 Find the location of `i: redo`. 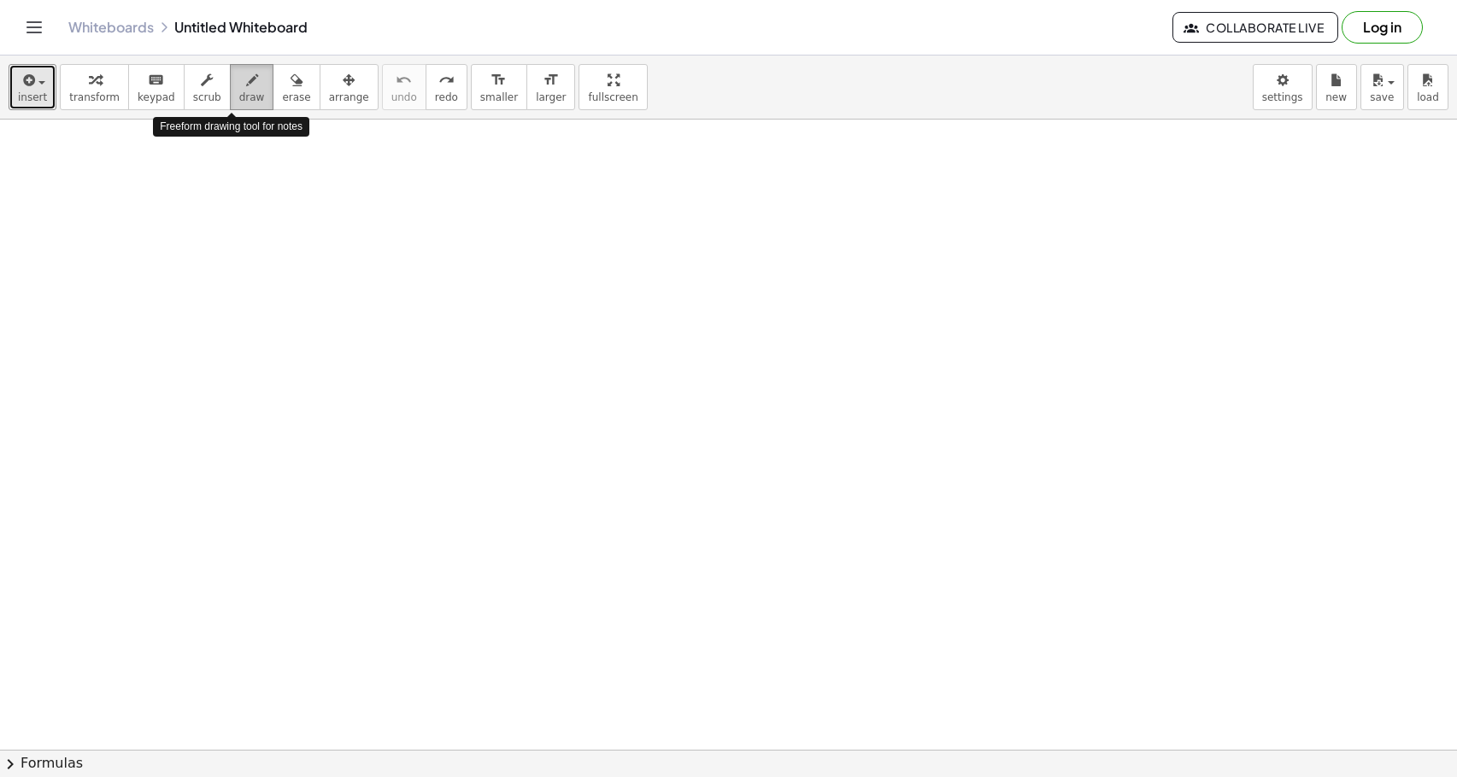

i: redo is located at coordinates (446, 80).